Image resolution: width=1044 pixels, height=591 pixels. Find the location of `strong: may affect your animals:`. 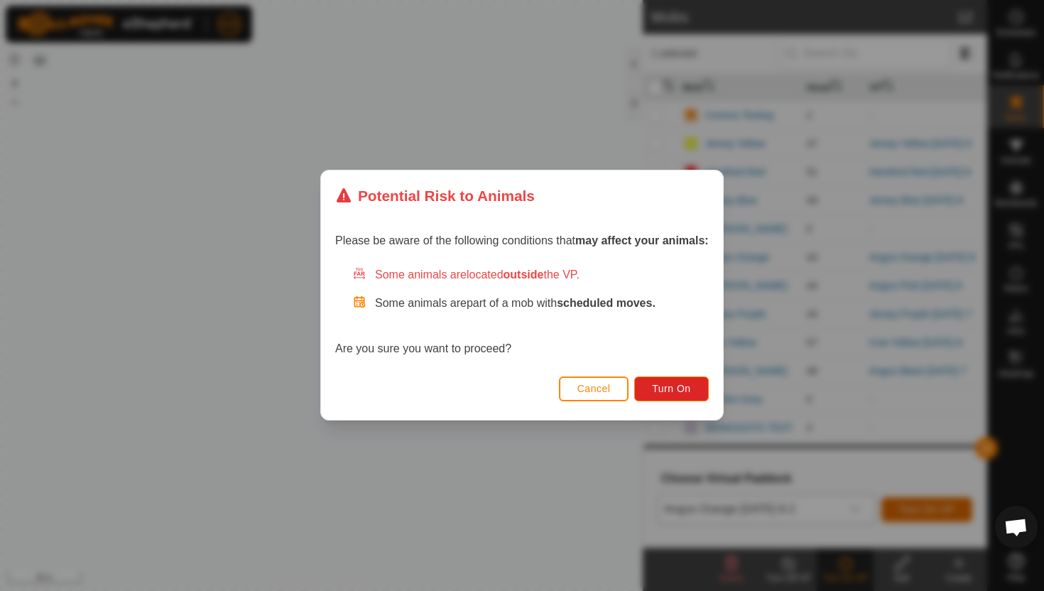

strong: may affect your animals: is located at coordinates (642, 241).